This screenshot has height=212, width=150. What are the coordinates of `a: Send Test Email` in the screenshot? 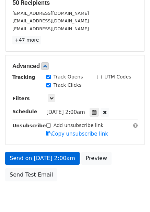 It's located at (31, 175).